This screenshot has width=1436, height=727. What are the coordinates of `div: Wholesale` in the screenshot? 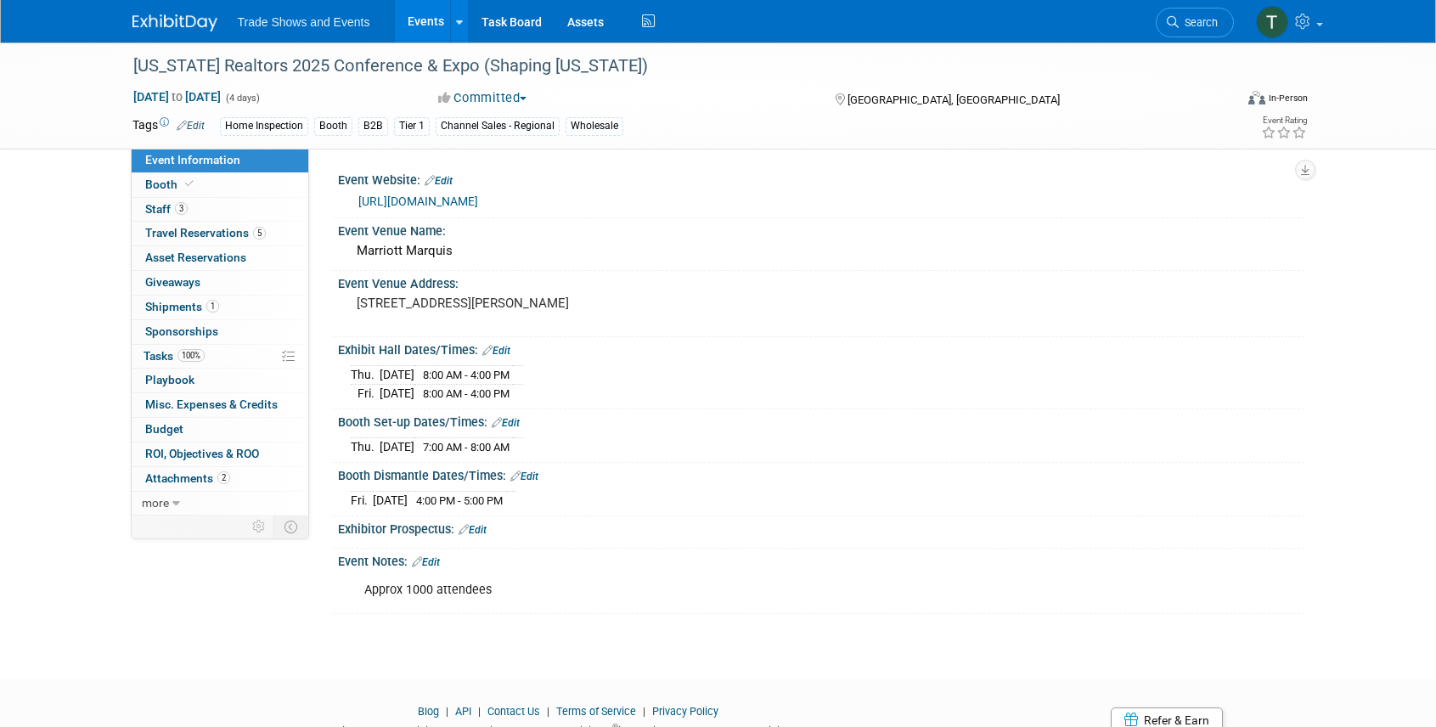 It's located at (594, 126).